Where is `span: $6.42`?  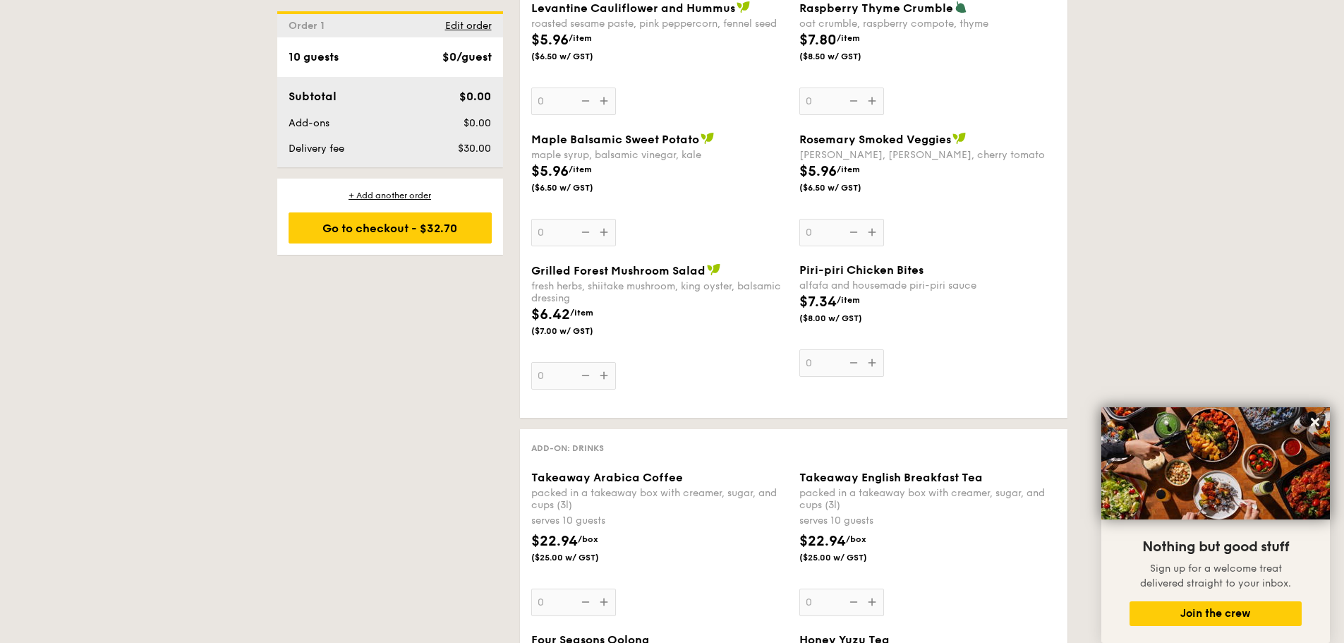
span: $6.42 is located at coordinates (550, 315).